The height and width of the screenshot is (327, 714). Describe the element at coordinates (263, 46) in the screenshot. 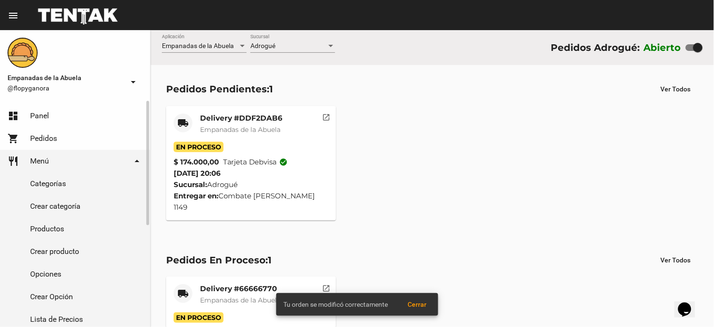

I see `span: Adrogué` at that location.